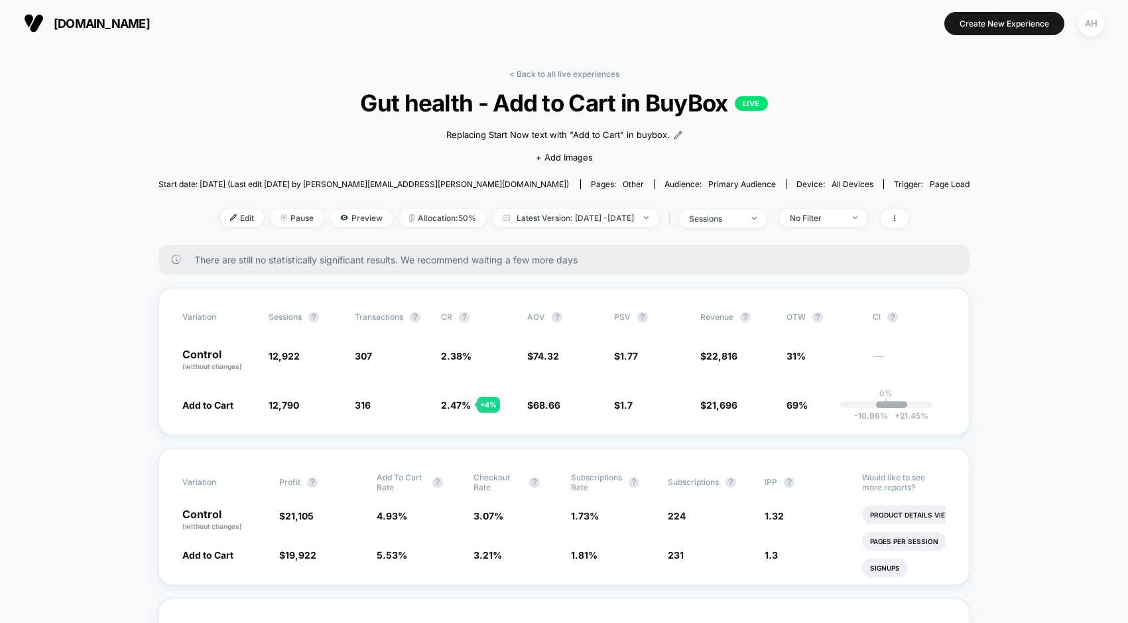 The image size is (1128, 623). What do you see at coordinates (796, 355) in the screenshot?
I see `span: 31%` at bounding box center [796, 355].